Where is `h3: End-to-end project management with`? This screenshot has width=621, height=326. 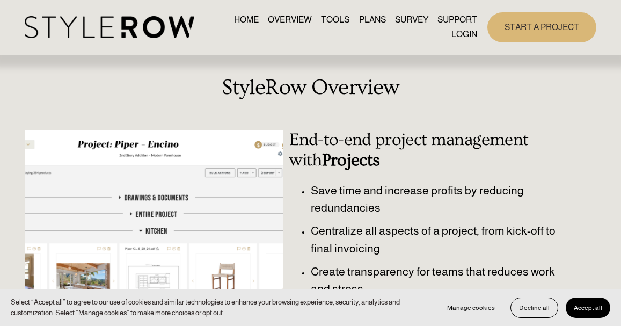 h3: End-to-end project management with is located at coordinates (430, 150).